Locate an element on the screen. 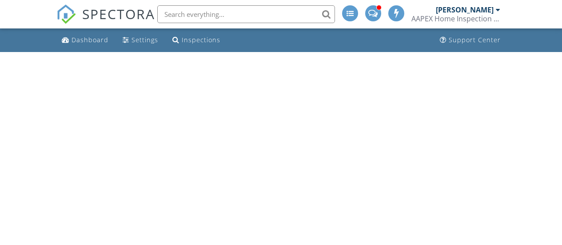 This screenshot has height=245, width=562. div: Dashboard is located at coordinates (90, 40).